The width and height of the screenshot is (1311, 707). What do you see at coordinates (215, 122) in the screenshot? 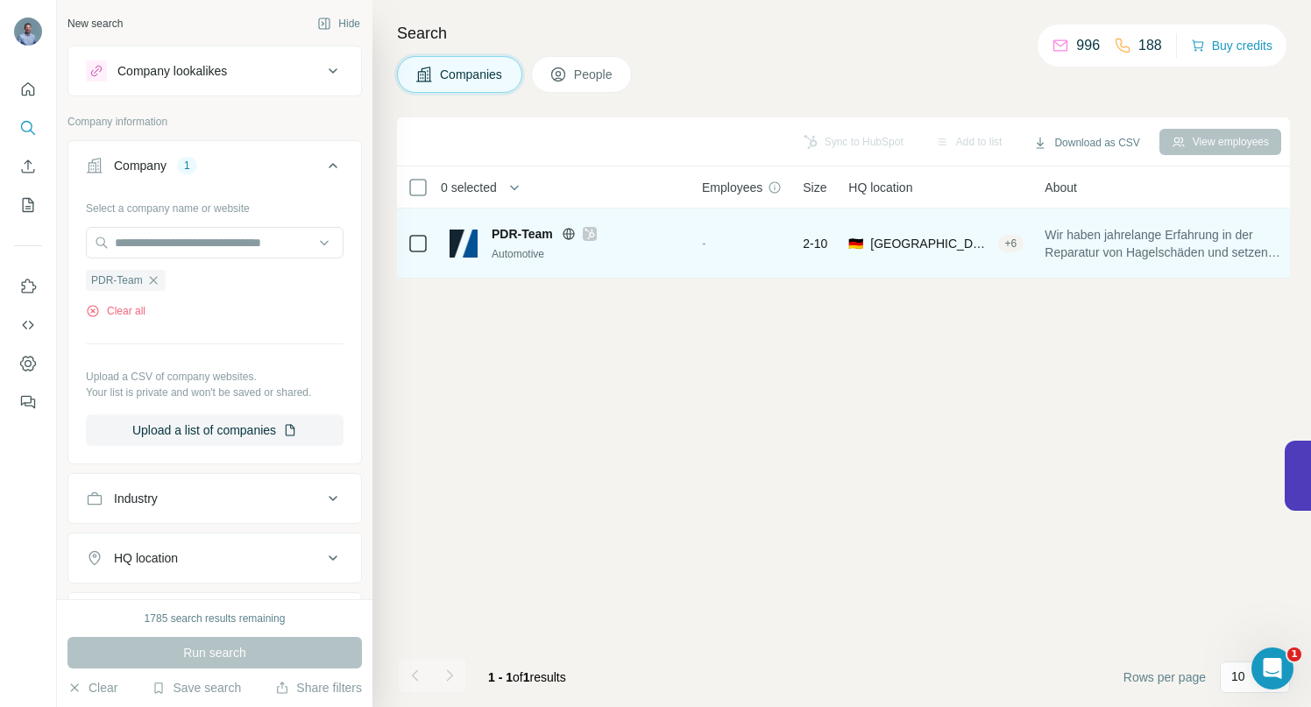
I see `p: Company information` at bounding box center [215, 122].